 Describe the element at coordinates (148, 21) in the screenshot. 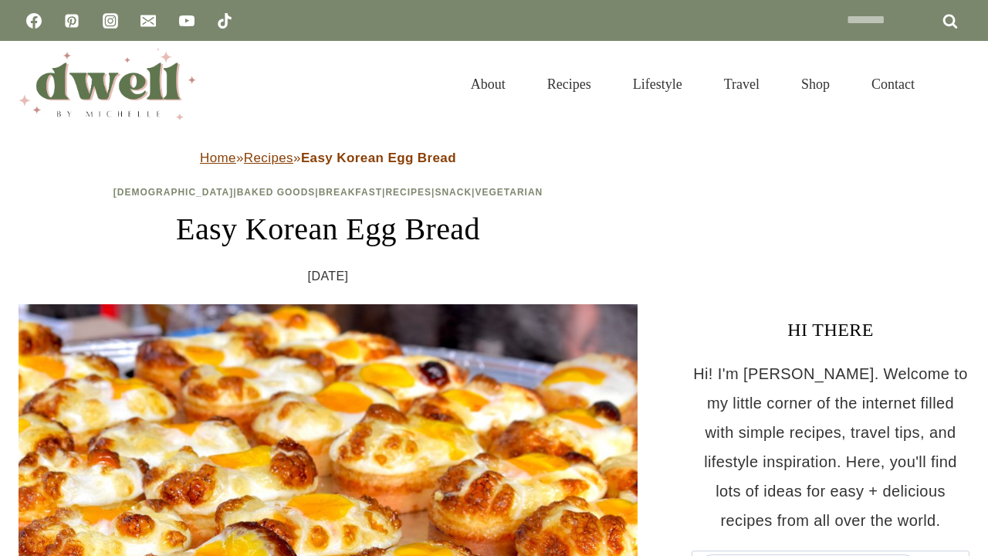

I see `a: Email` at that location.